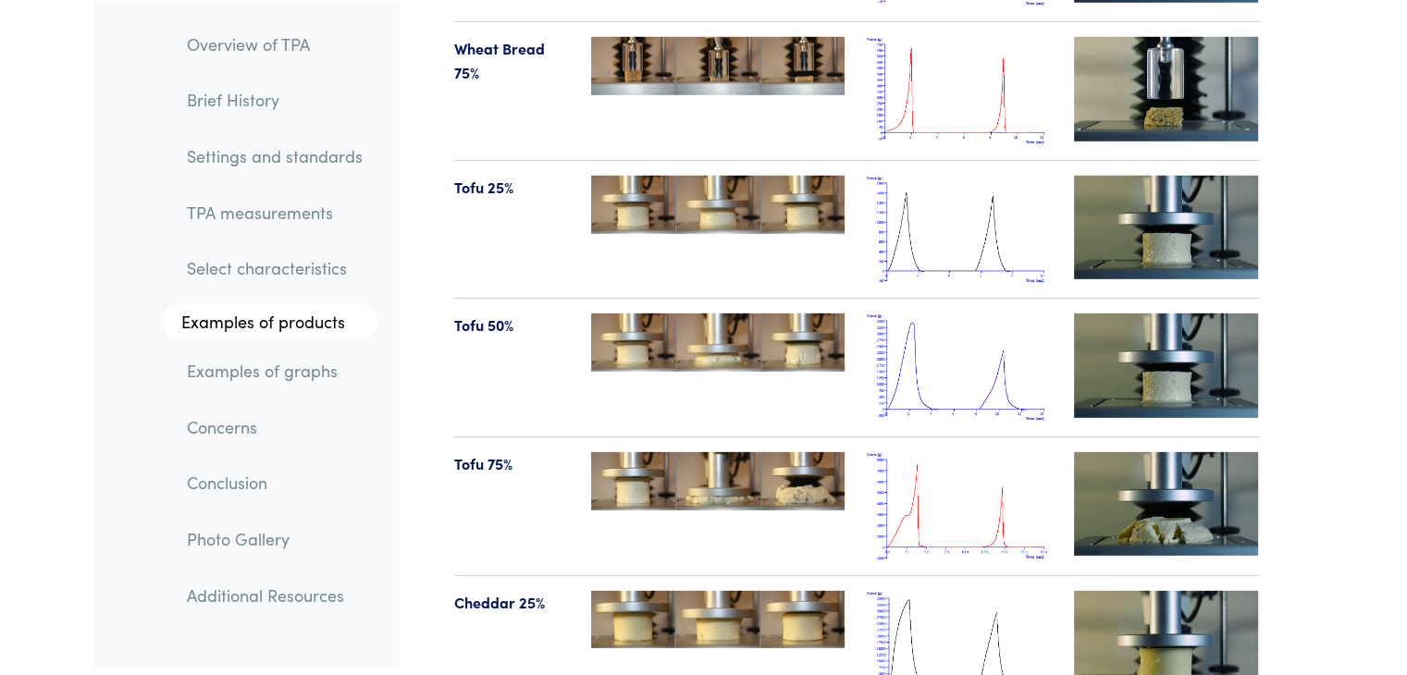 Image resolution: width=1407 pixels, height=675 pixels. Describe the element at coordinates (275, 595) in the screenshot. I see `a: Additional Resources` at that location.